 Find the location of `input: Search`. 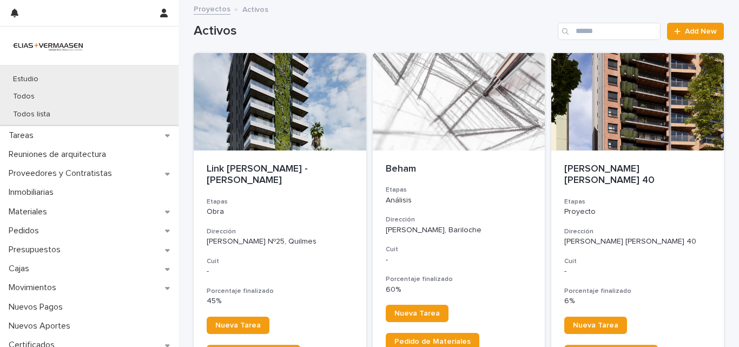

input: Search is located at coordinates (609, 31).